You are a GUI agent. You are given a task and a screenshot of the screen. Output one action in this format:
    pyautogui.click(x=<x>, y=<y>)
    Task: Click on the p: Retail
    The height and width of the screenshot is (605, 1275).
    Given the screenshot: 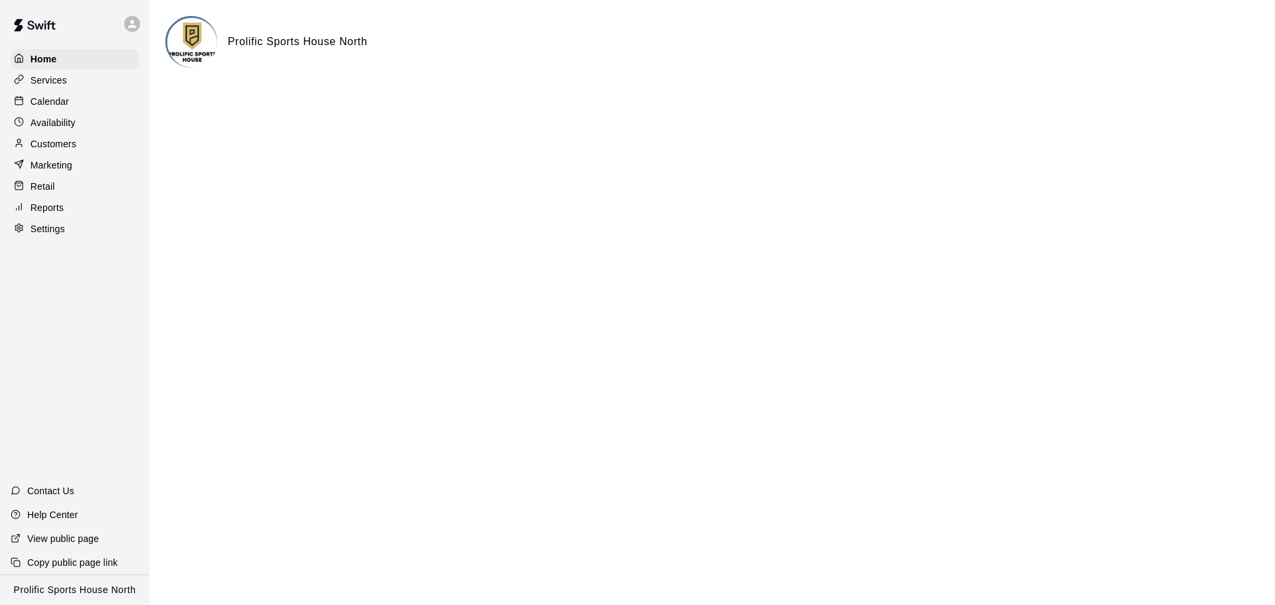 What is the action you would take?
    pyautogui.click(x=42, y=187)
    